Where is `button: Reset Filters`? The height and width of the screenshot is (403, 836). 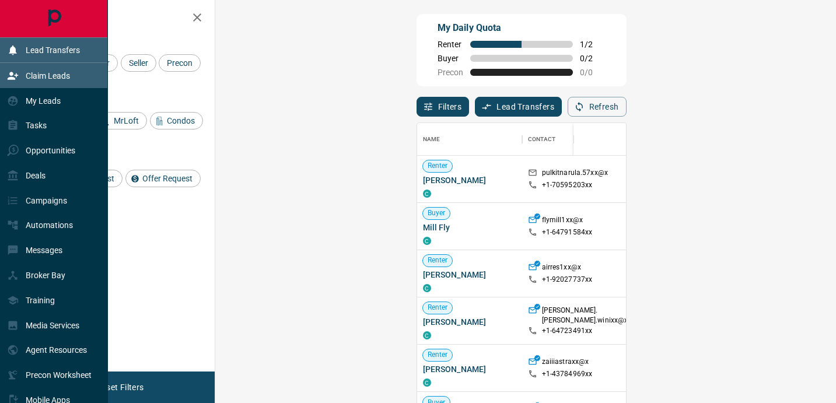 button: Reset Filters is located at coordinates (120, 387).